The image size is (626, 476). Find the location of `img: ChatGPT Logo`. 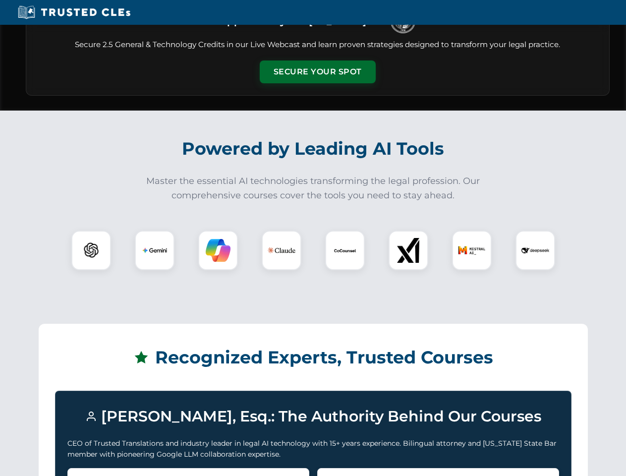

img: ChatGPT Logo is located at coordinates (91, 250).